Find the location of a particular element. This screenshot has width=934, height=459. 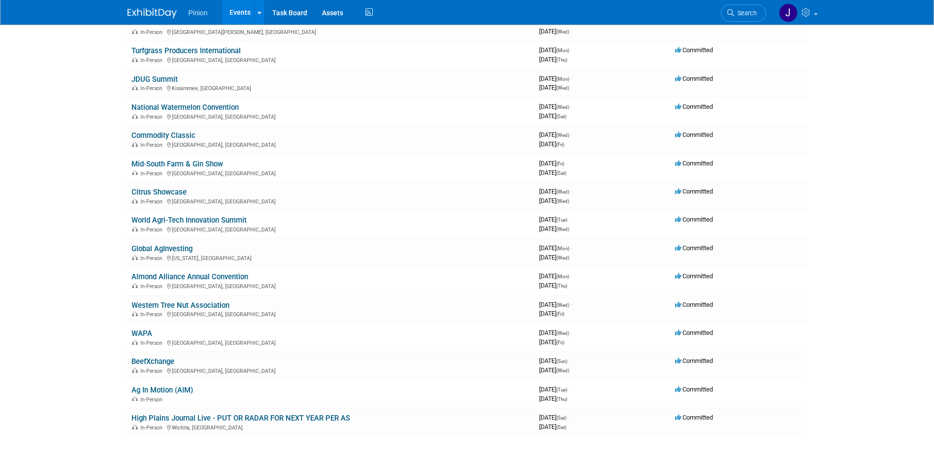

a: Commodity Classic is located at coordinates (164, 135).